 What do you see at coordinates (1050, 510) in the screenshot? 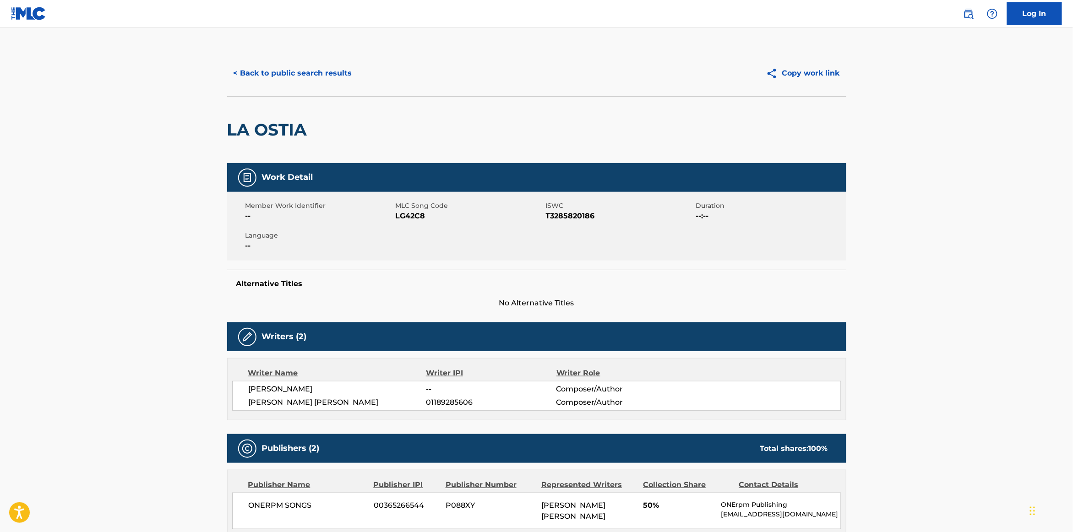
I see `div: Chat Widget` at bounding box center [1050, 510].